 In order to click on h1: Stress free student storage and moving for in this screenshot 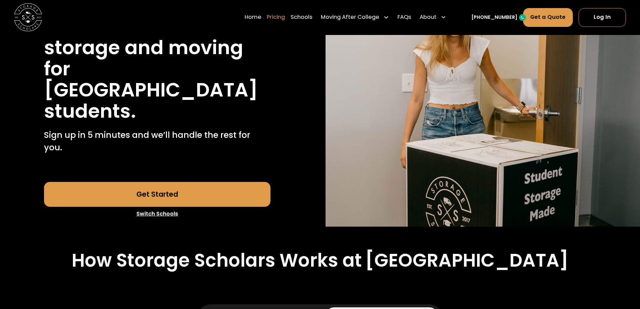, I will do `click(157, 47)`.